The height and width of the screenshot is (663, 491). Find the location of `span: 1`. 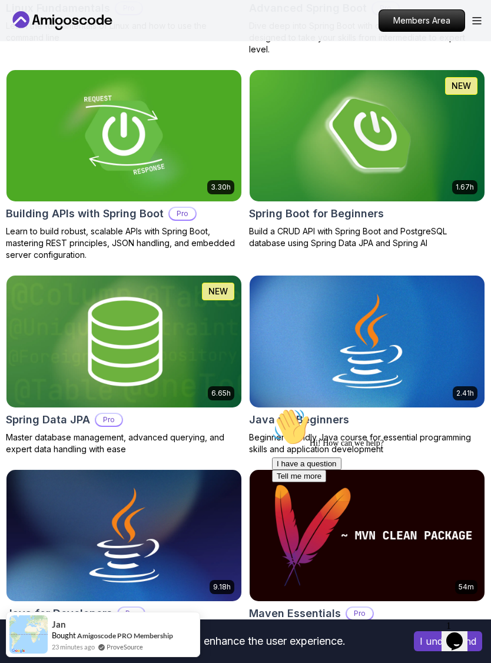

span: 1 is located at coordinates (7, 9).